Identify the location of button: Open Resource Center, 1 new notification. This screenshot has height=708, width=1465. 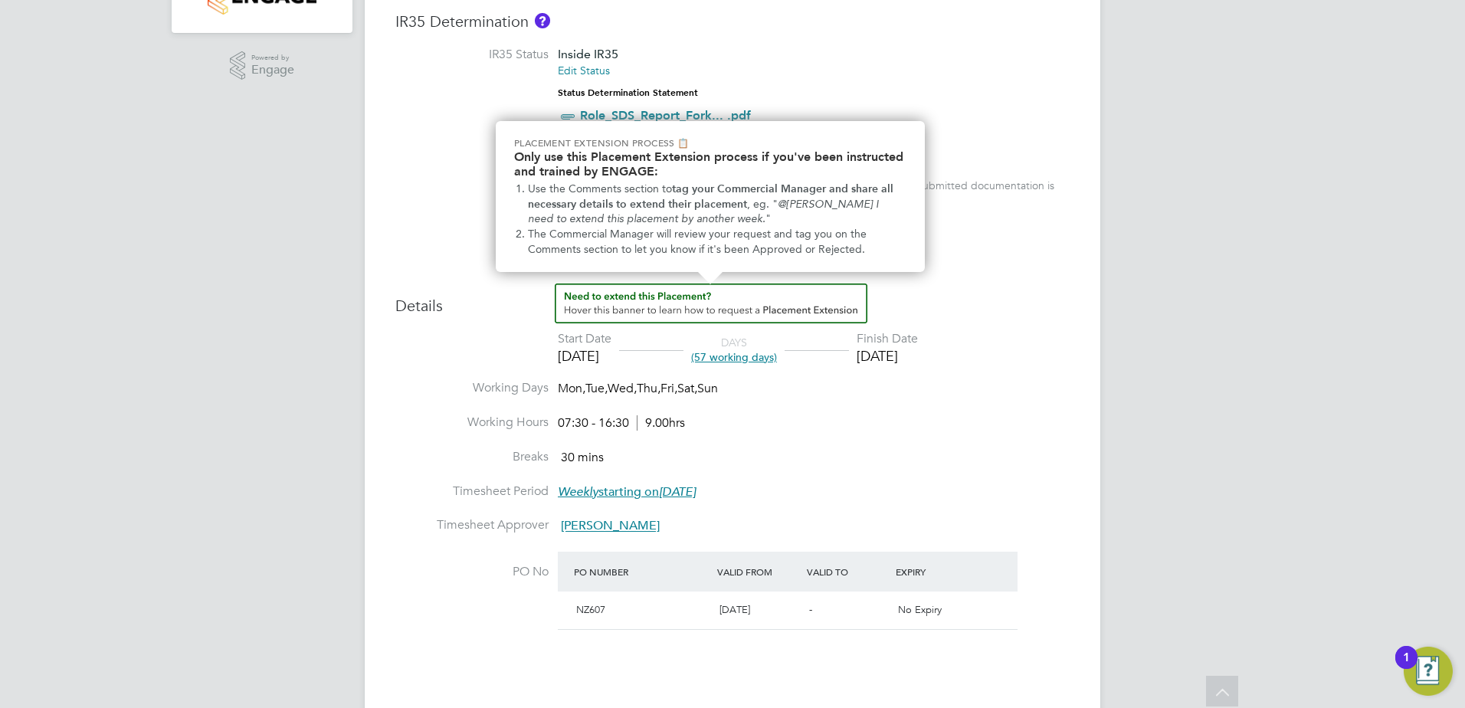
(1428, 671).